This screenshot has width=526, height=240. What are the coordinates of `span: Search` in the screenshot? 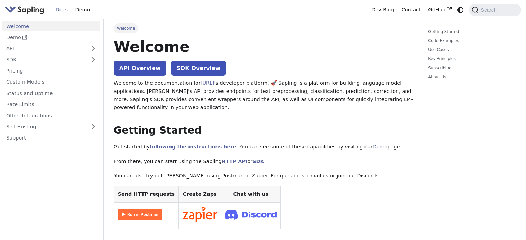 It's located at (489, 10).